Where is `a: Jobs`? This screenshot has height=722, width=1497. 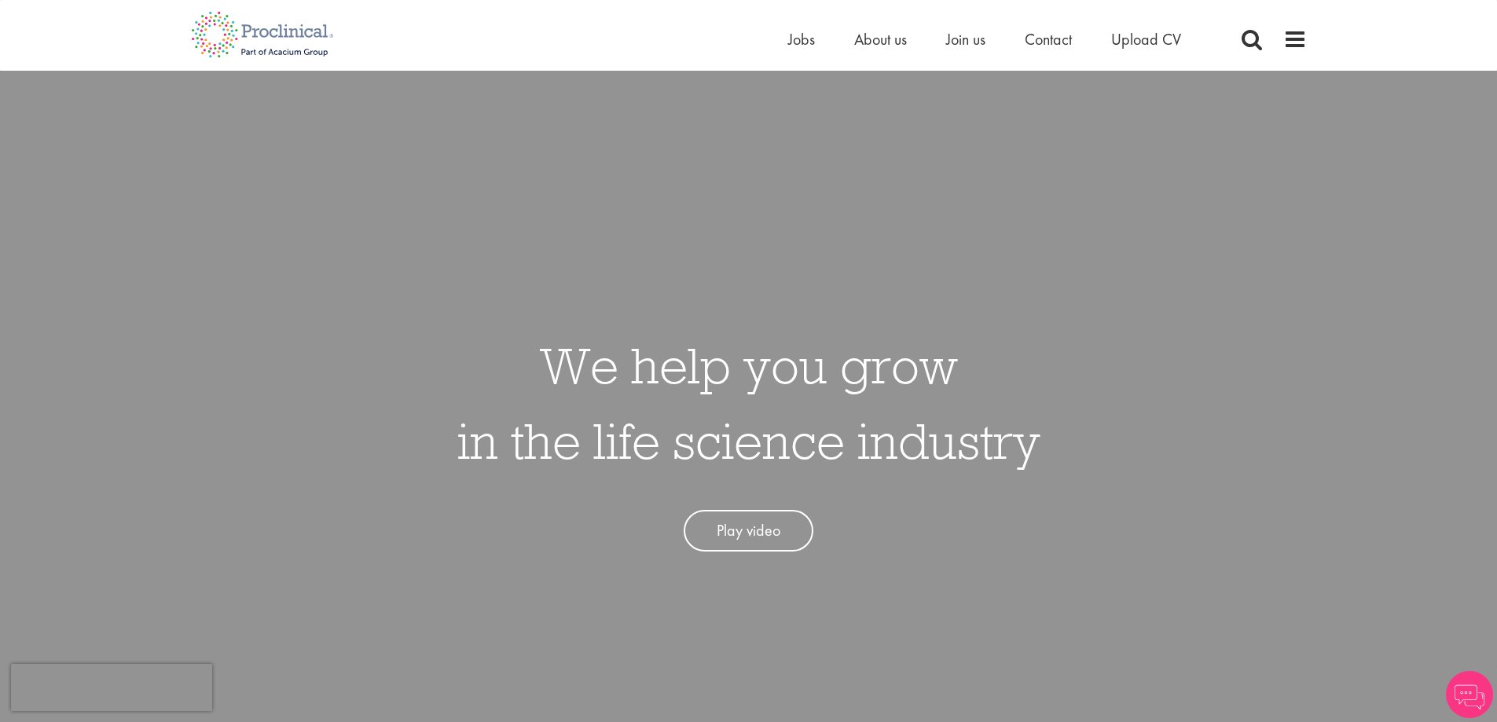
a: Jobs is located at coordinates (801, 39).